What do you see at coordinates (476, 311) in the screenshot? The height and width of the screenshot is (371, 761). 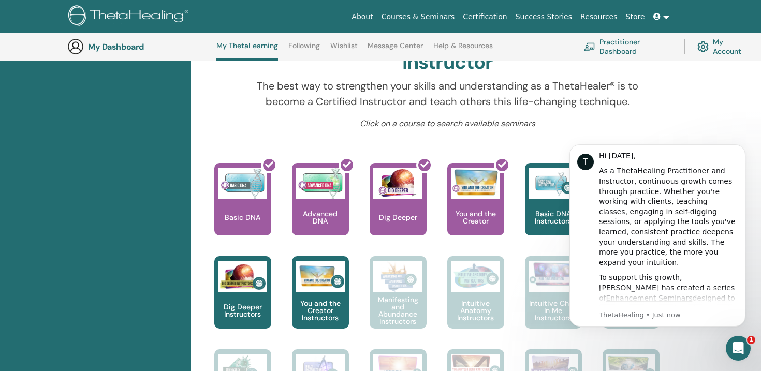 I see `p: Intuitive Anatomy Instructors` at bounding box center [476, 311].